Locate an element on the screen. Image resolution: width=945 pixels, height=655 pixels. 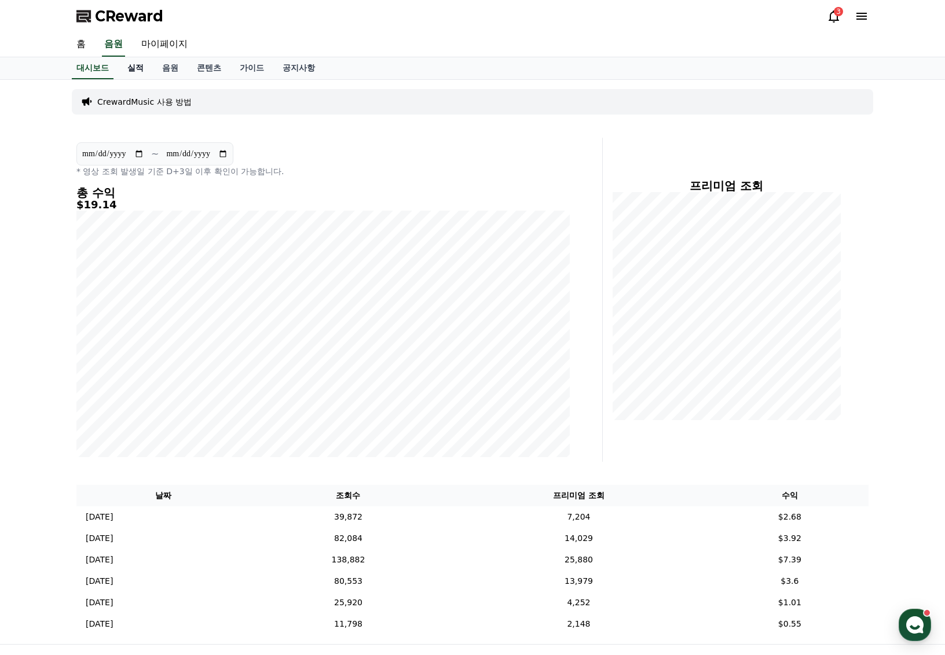
th: 프리미엄 조회 is located at coordinates (578, 496).